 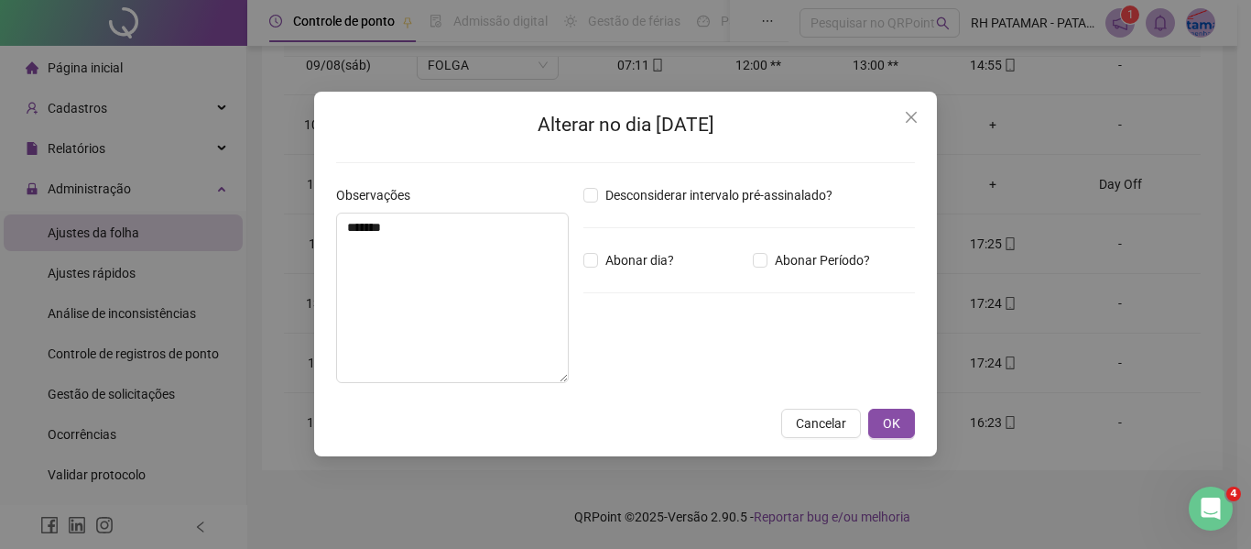 What do you see at coordinates (719, 195) in the screenshot?
I see `span: Desconsiderar intervalo pré-assinalado?` at bounding box center [719, 195].